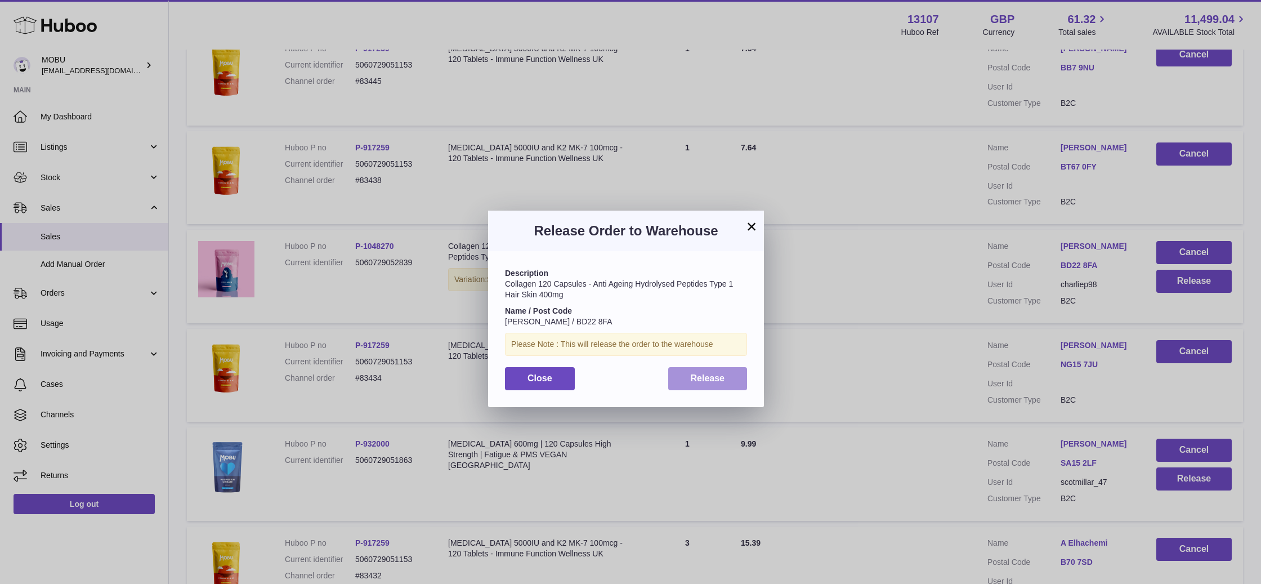 This screenshot has height=584, width=1261. What do you see at coordinates (540, 378) in the screenshot?
I see `span: Close` at bounding box center [540, 378].